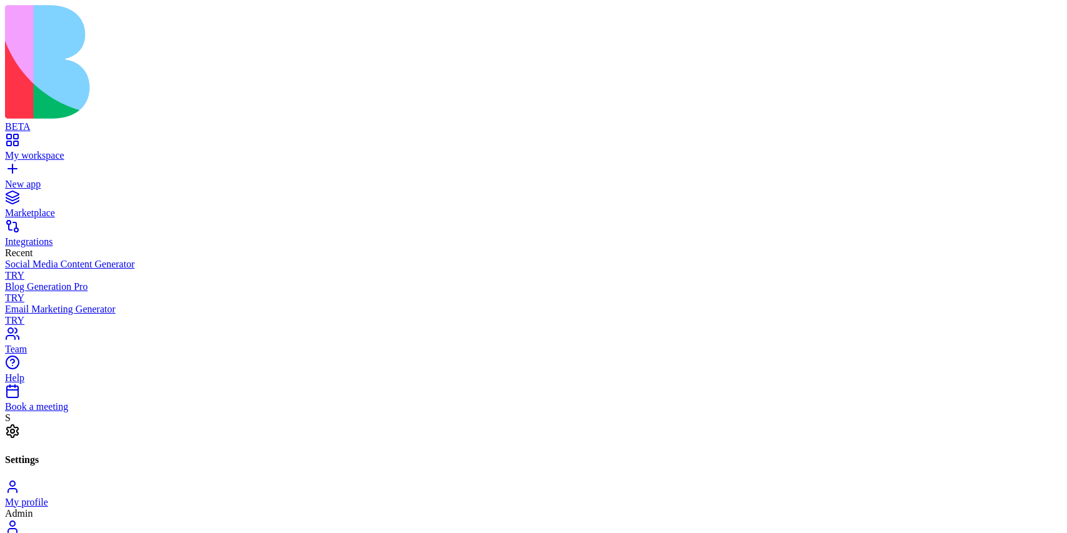 This screenshot has height=533, width=1067. What do you see at coordinates (533, 372) in the screenshot?
I see `a: Help` at bounding box center [533, 372].